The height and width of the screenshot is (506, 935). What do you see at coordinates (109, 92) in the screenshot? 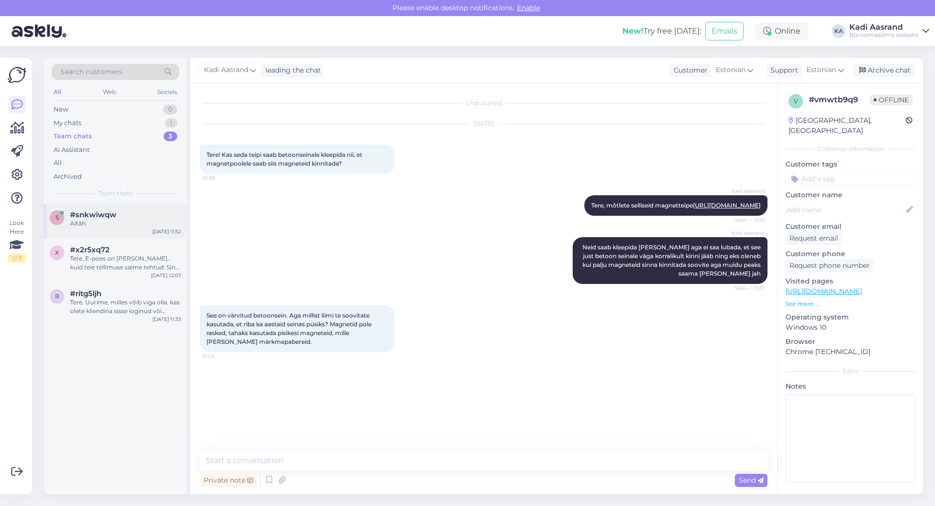
I see `div: Web` at bounding box center [109, 92].